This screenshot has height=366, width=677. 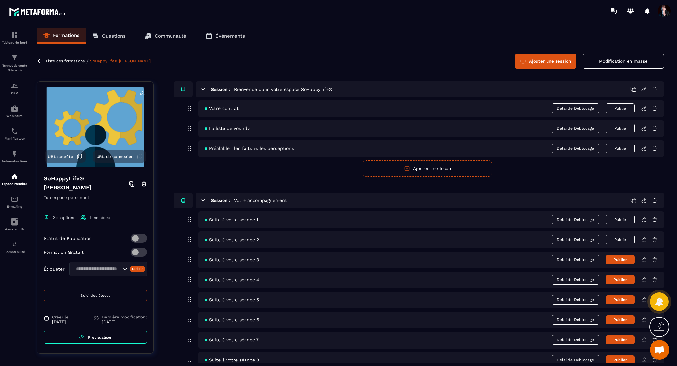 What do you see at coordinates (15, 206) in the screenshot?
I see `p: E-mailing` at bounding box center [15, 206].